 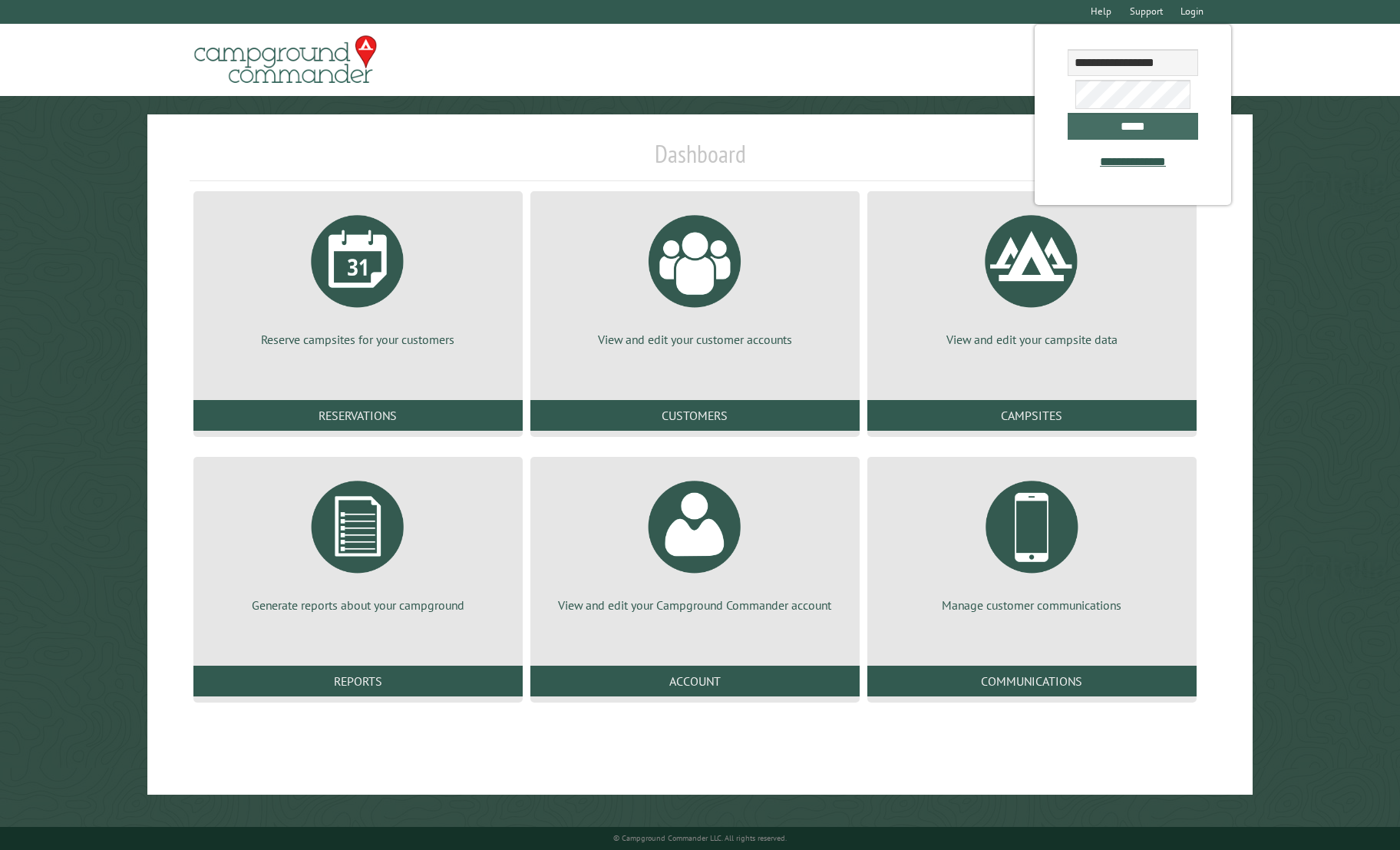 I want to click on a: Account, so click(x=694, y=681).